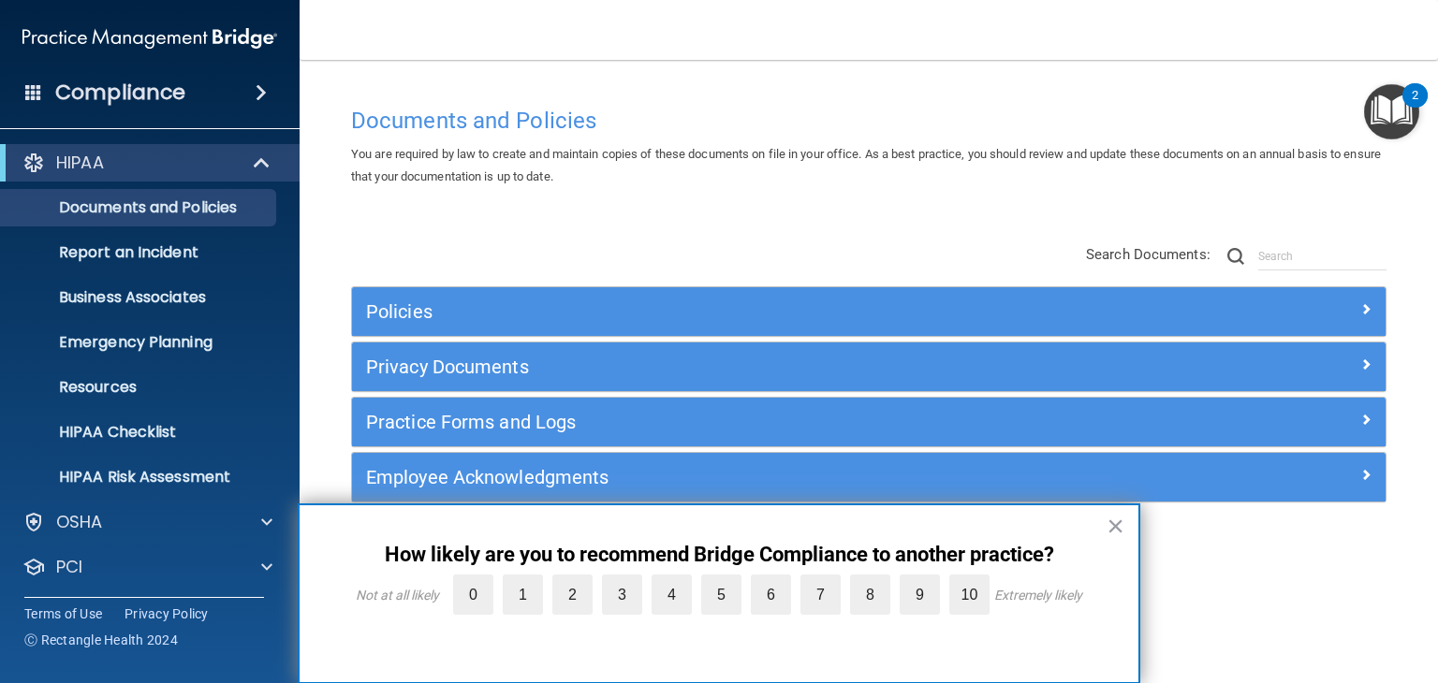 This screenshot has height=683, width=1438. I want to click on p: Report an Incident, so click(139, 253).